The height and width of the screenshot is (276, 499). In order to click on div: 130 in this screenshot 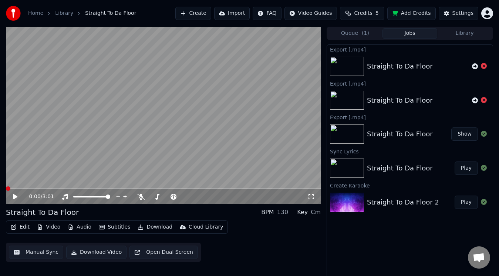, I will do `click(283, 212)`.